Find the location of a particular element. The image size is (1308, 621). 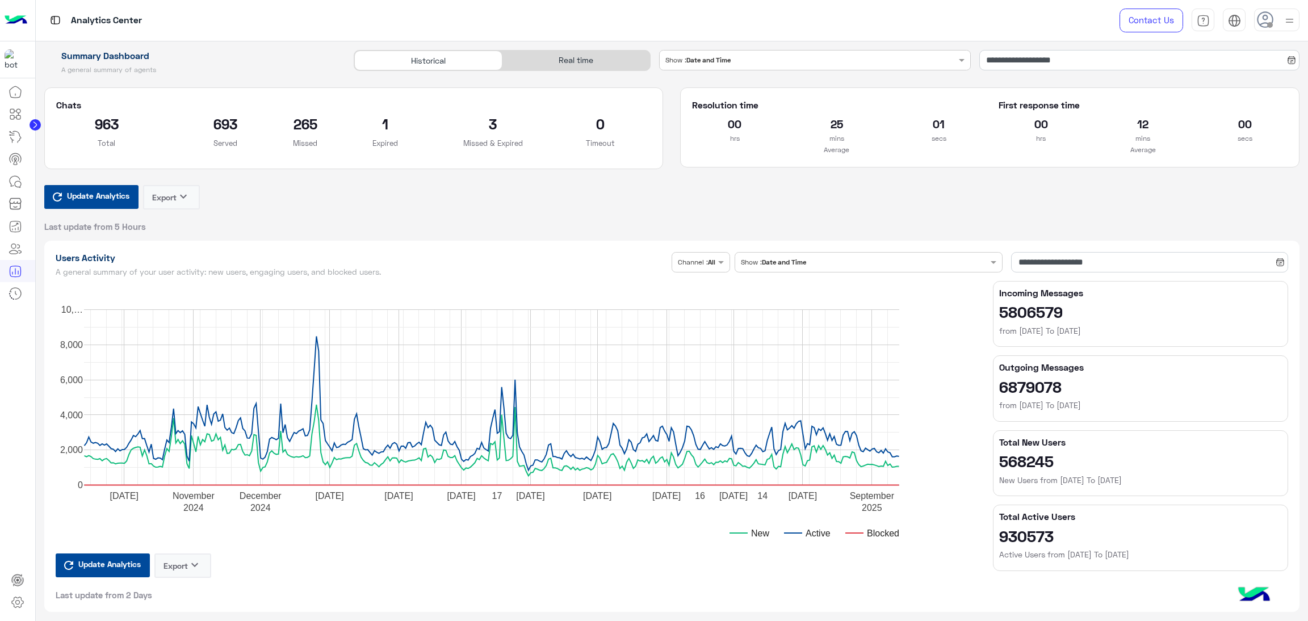

span: Last update from 2 Days is located at coordinates (104, 595).